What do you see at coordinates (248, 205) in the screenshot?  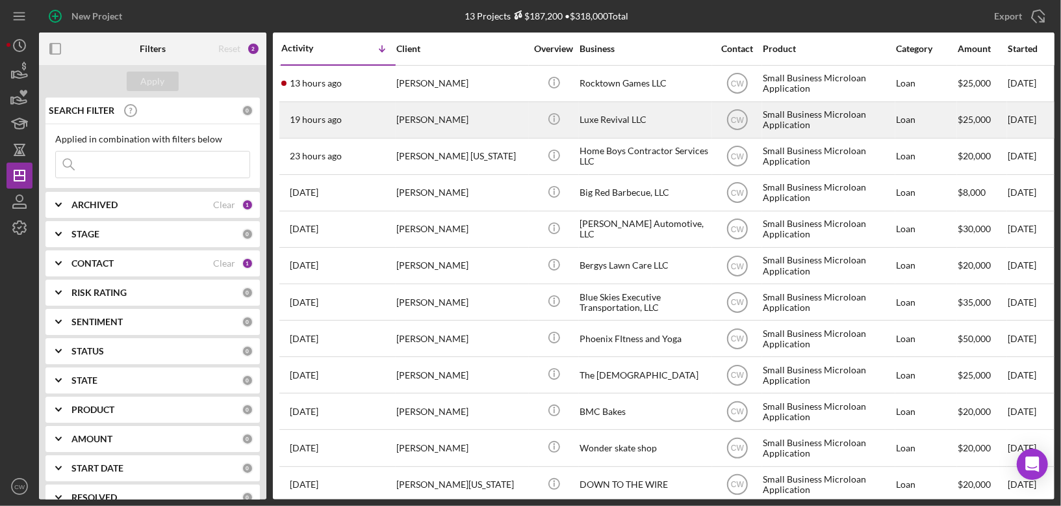 I see `div: 1` at bounding box center [248, 205].